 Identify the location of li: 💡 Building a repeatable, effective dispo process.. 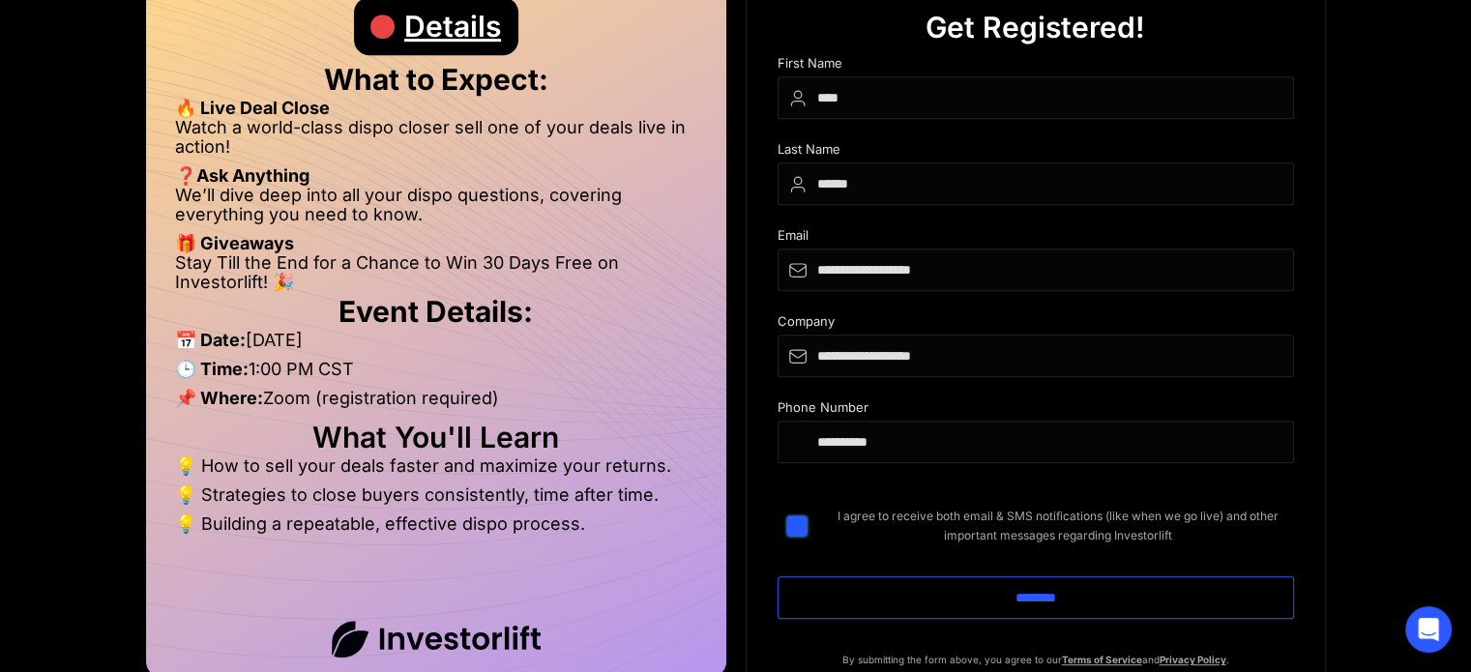
(436, 524).